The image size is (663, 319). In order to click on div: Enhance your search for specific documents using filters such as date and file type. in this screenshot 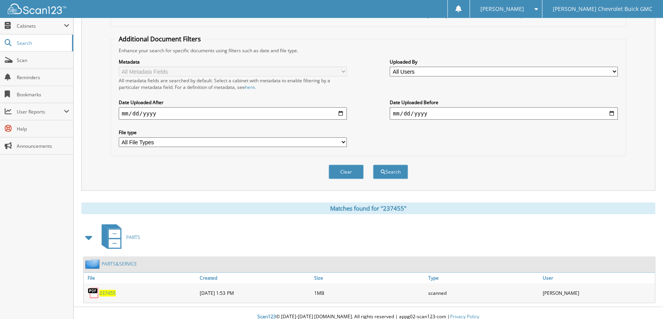, I will do `click(368, 50)`.